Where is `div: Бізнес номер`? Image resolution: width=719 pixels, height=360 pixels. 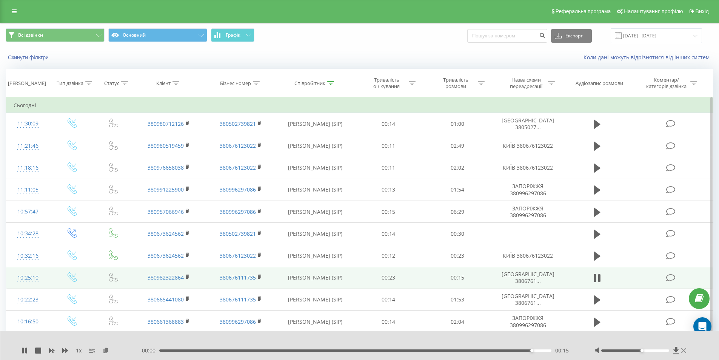
div: Бізнес номер is located at coordinates (236, 83).